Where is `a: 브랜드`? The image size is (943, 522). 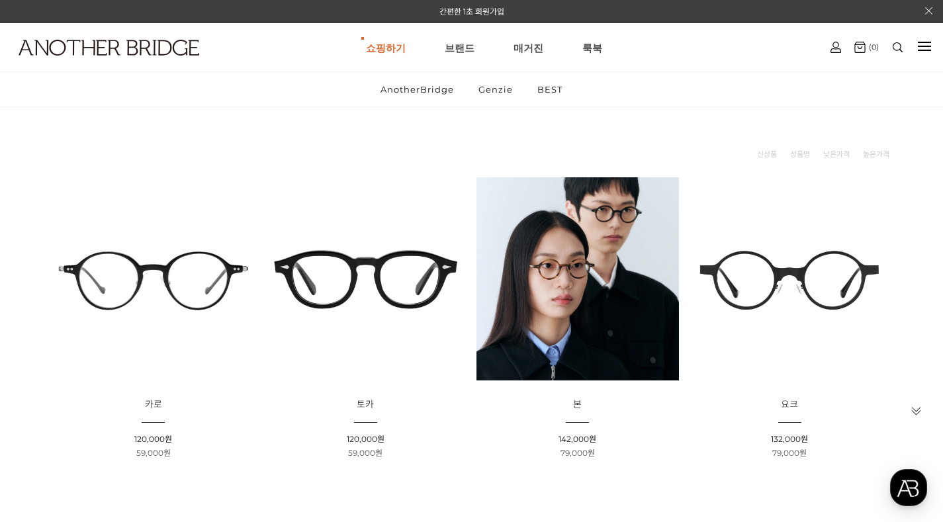
a: 브랜드 is located at coordinates (459, 48).